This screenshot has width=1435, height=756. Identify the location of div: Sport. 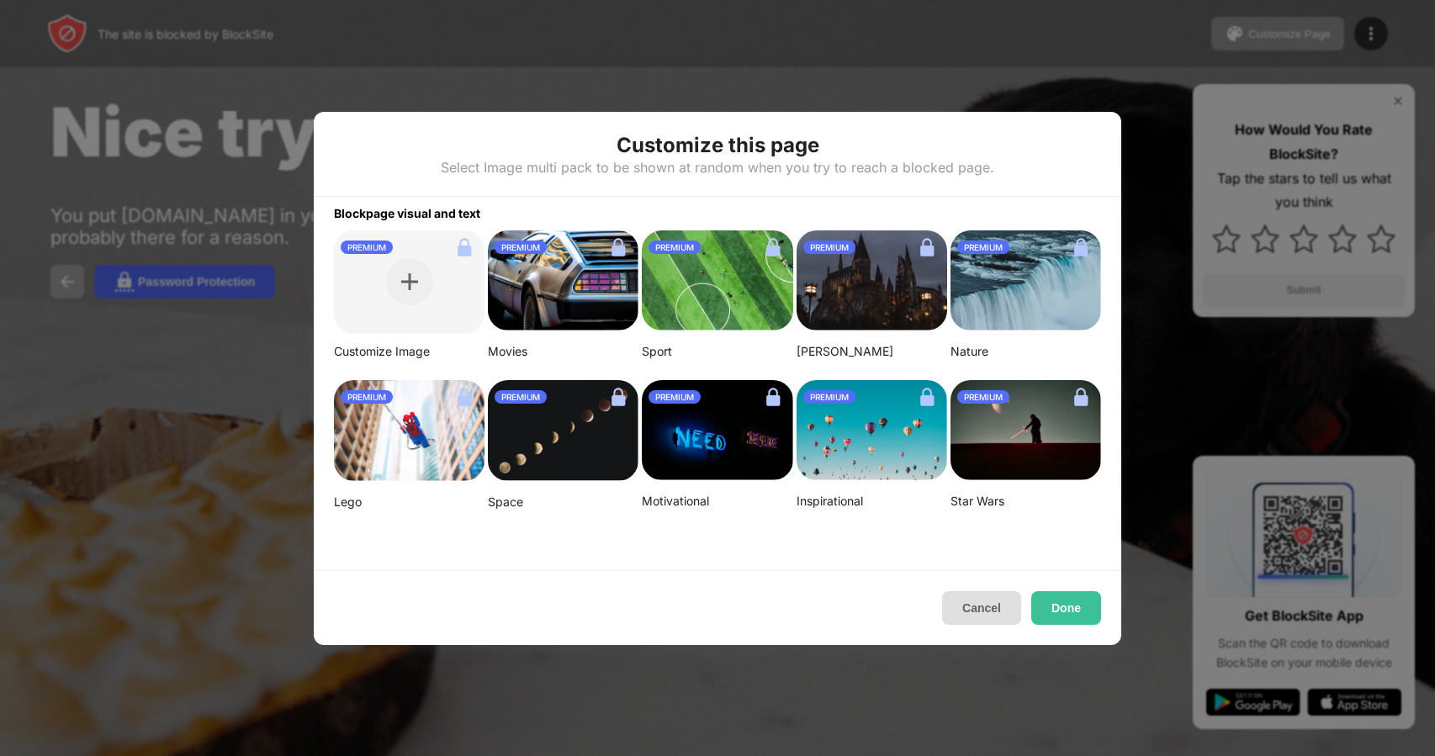
(717, 352).